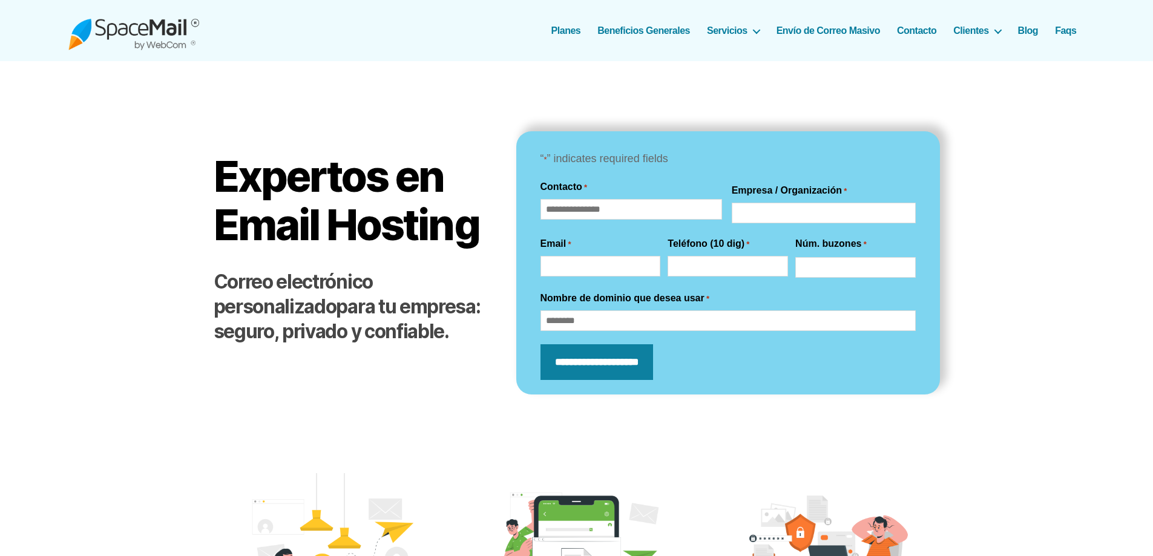 The width and height of the screenshot is (1153, 556). Describe the element at coordinates (916, 30) in the screenshot. I see `a: Contacto` at that location.